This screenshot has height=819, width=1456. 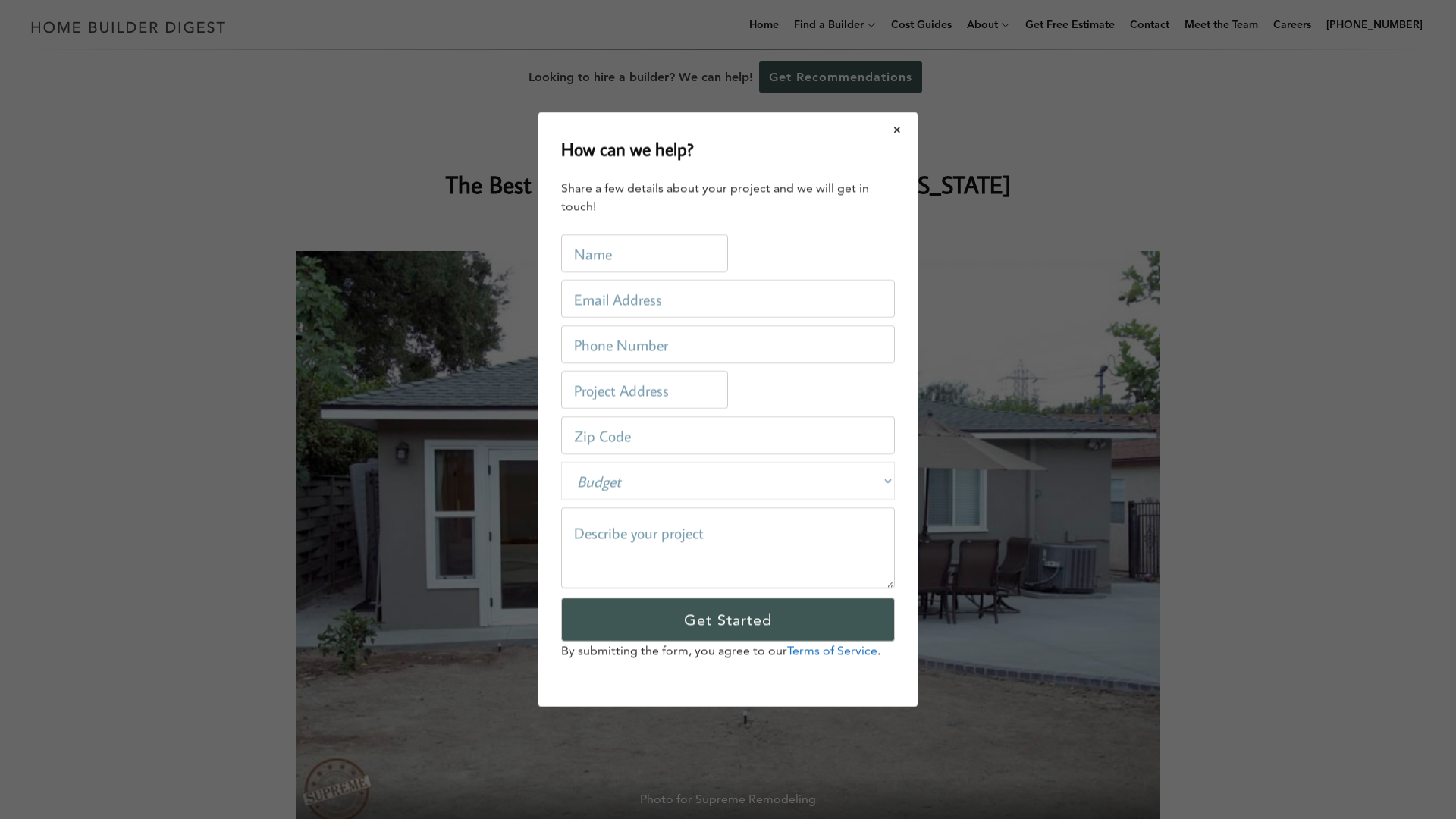 I want to click on a: Terms of Service, so click(x=832, y=650).